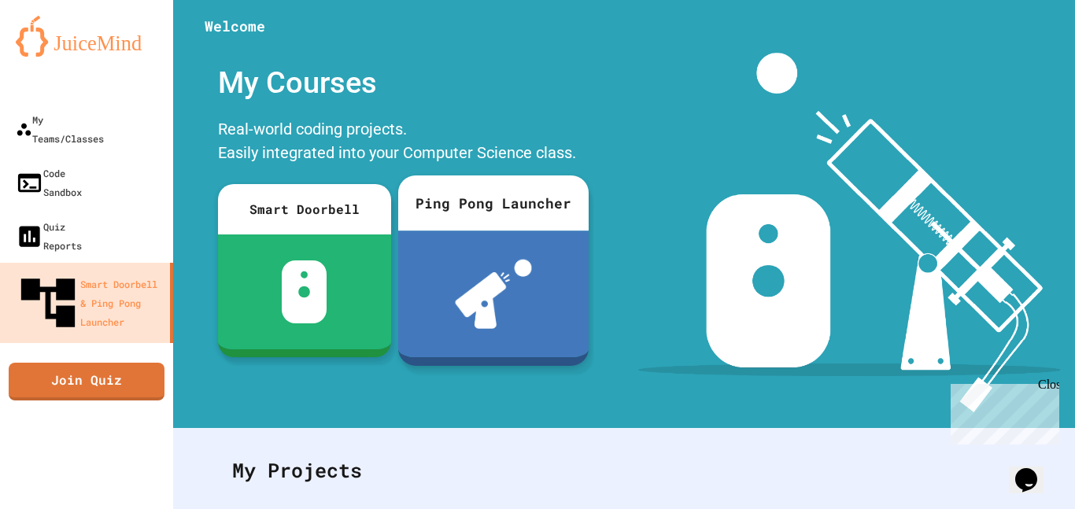  Describe the element at coordinates (87, 36) in the screenshot. I see `img: logo-orange.svg` at that location.